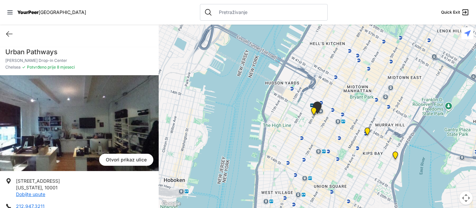 Image resolution: width=476 pixels, height=208 pixels. Describe the element at coordinates (13, 67) in the screenshot. I see `span: Chelsea` at that location.